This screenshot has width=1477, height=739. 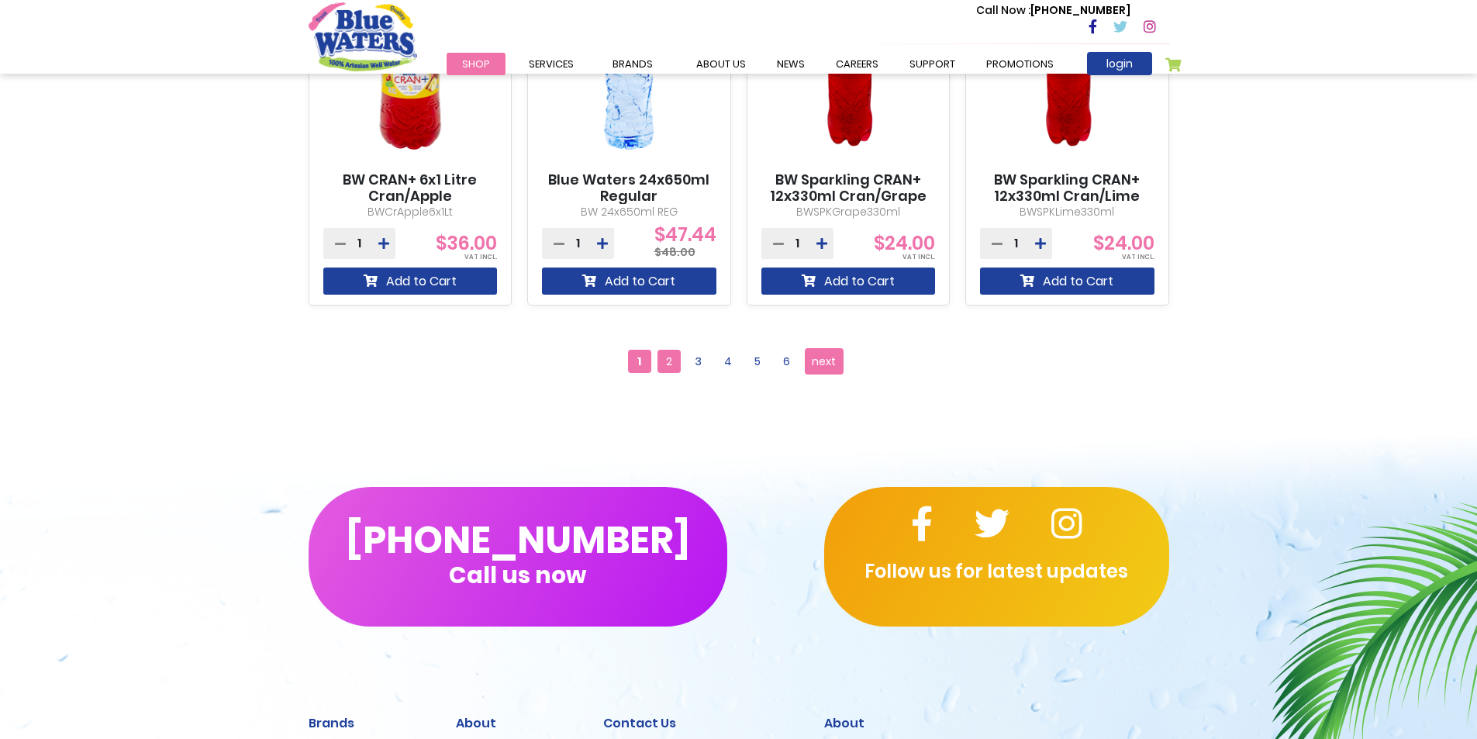 What do you see at coordinates (410, 188) in the screenshot?
I see `a: BW CRAN+ 6x1 Litre Cran/Apple` at bounding box center [410, 188].